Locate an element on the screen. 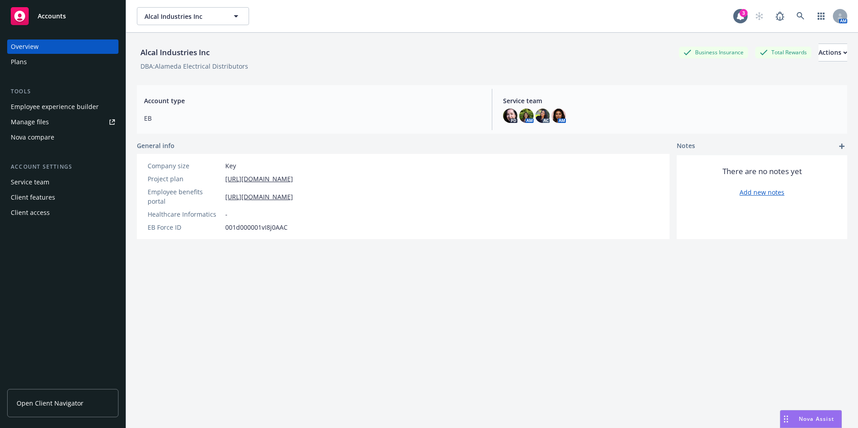 The height and width of the screenshot is (428, 858). span: Nova Assist is located at coordinates (817, 419).